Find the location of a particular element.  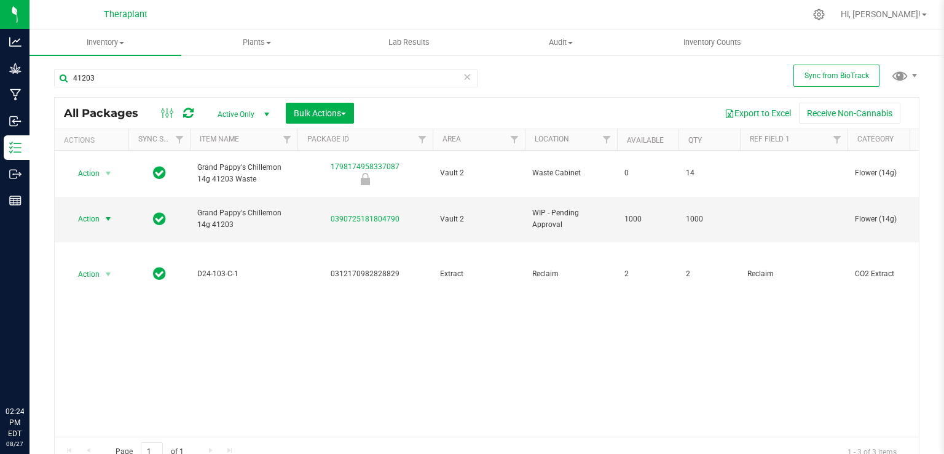

span: 14 is located at coordinates (709, 173).